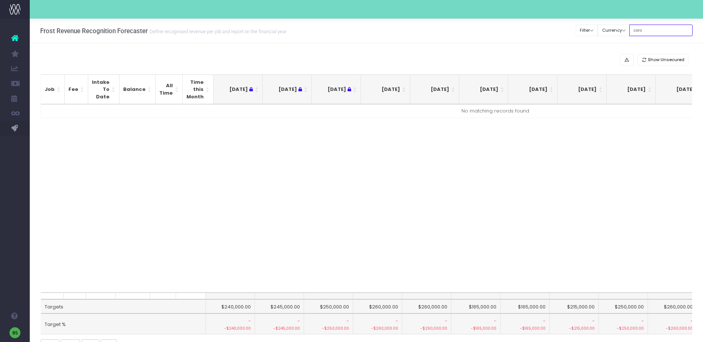 The width and height of the screenshot is (703, 342). What do you see at coordinates (163, 31) in the screenshot?
I see `h3: Frost Revenue Recognition Forecaster` at bounding box center [163, 31].